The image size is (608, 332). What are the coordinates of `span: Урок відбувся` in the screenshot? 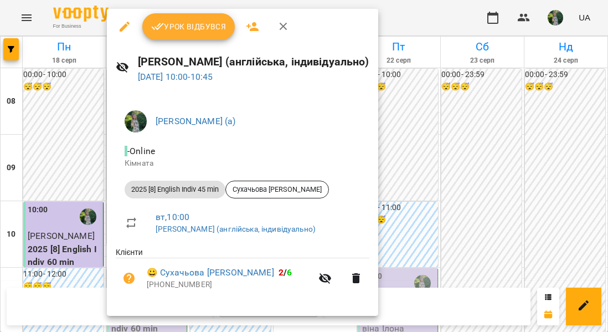 It's located at (189, 27).